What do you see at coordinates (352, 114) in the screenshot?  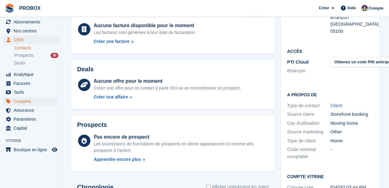 I see `div: Storefront booking` at bounding box center [352, 114].